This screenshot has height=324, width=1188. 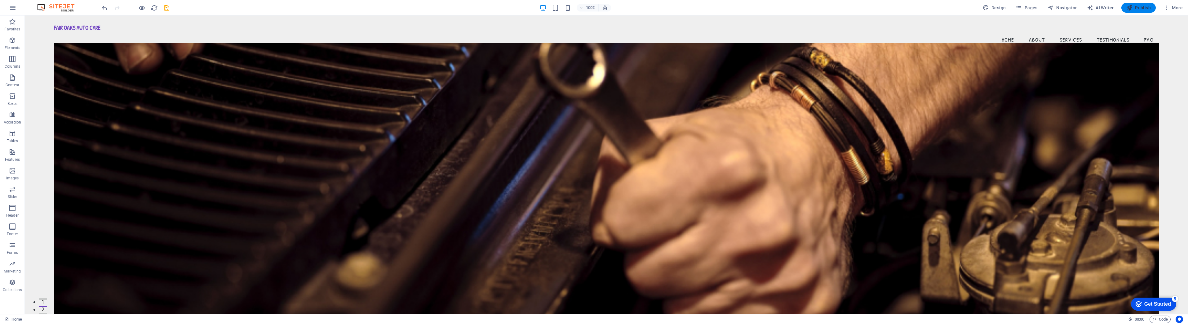 I want to click on button: AI Writer, so click(x=1100, y=8).